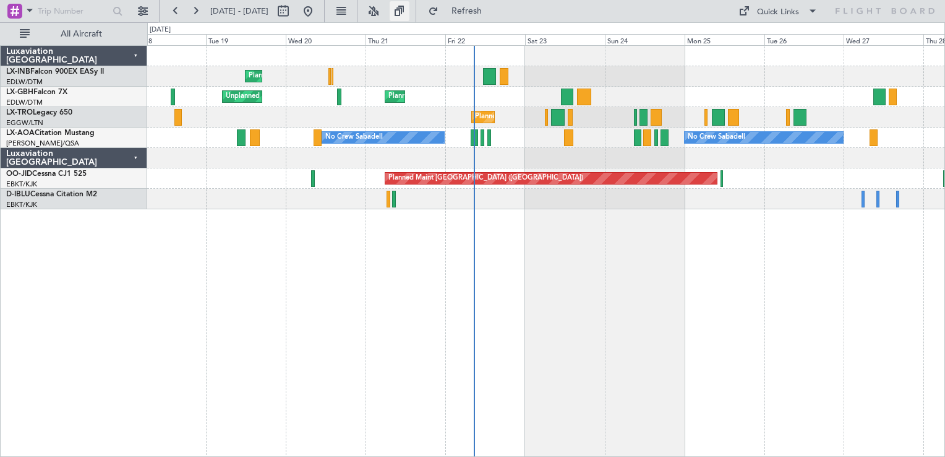  What do you see at coordinates (18, 72) in the screenshot?
I see `span: LX-INB` at bounding box center [18, 72].